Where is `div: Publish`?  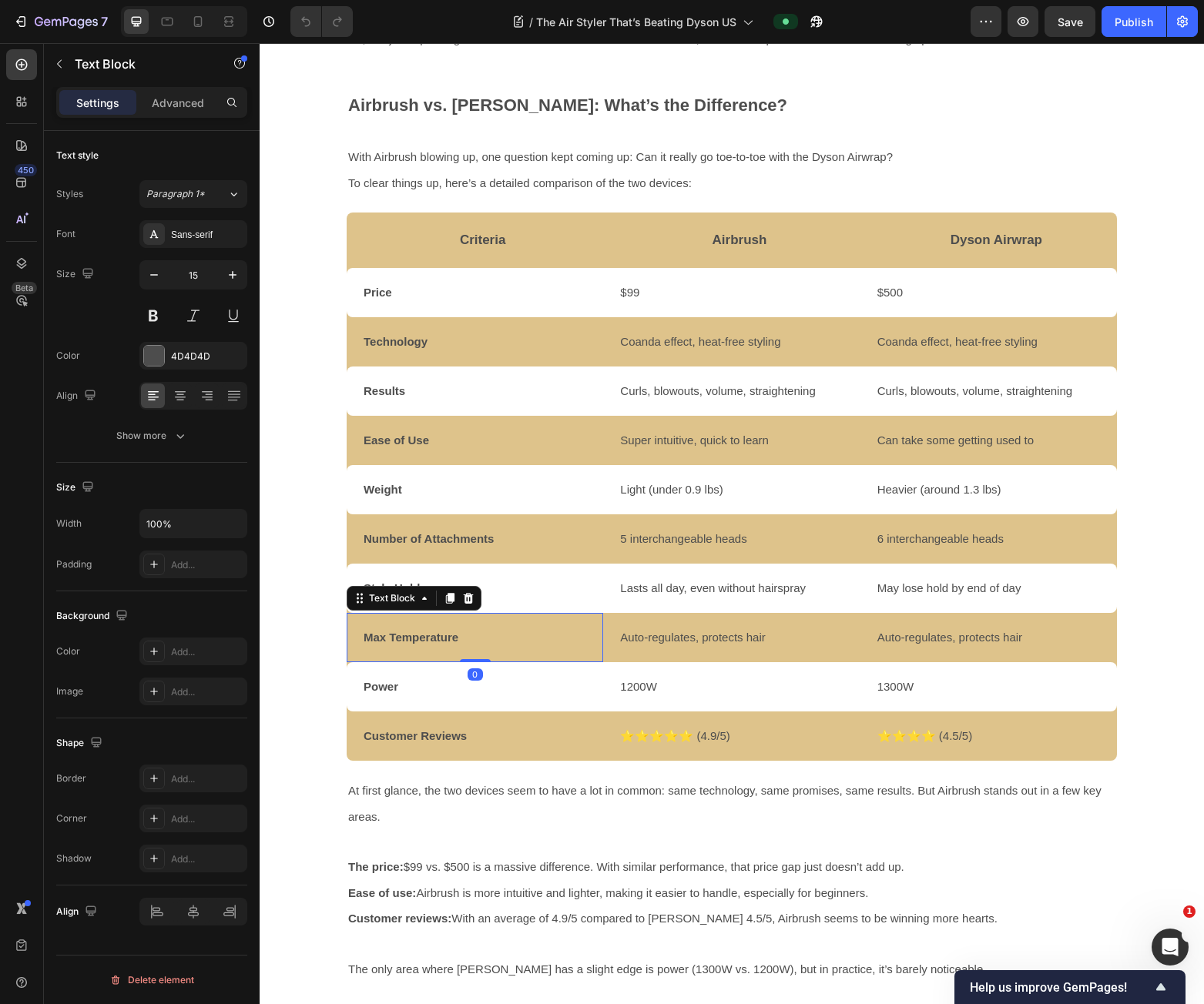 div: Publish is located at coordinates (1134, 22).